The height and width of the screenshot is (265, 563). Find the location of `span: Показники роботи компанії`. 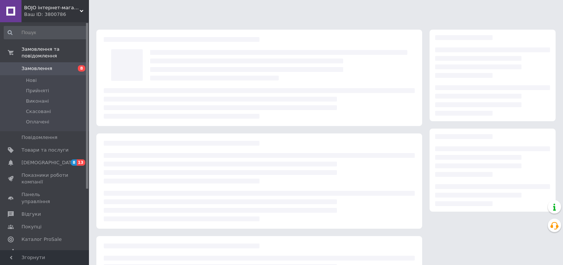

span: Показники роботи компанії is located at coordinates (45, 179).